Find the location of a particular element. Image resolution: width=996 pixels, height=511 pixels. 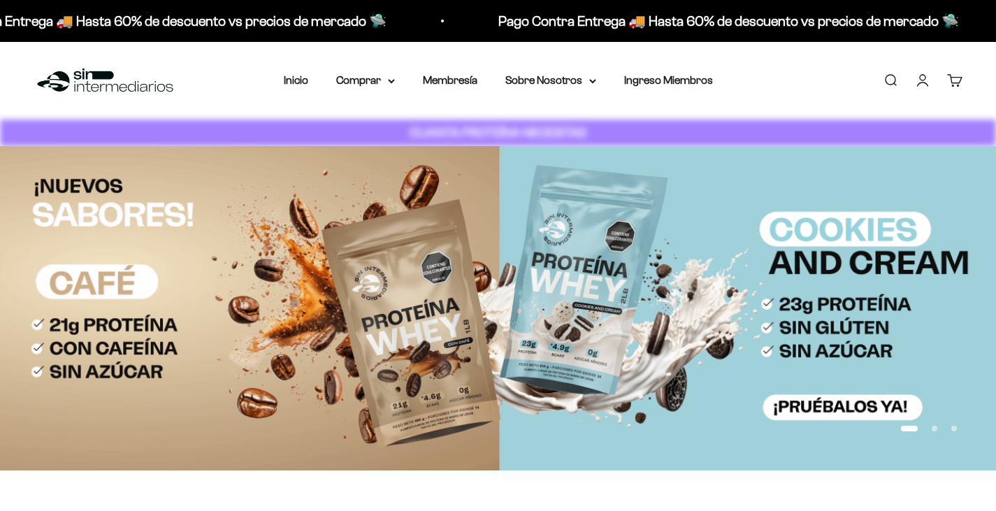

a: Membresía is located at coordinates (450, 80).